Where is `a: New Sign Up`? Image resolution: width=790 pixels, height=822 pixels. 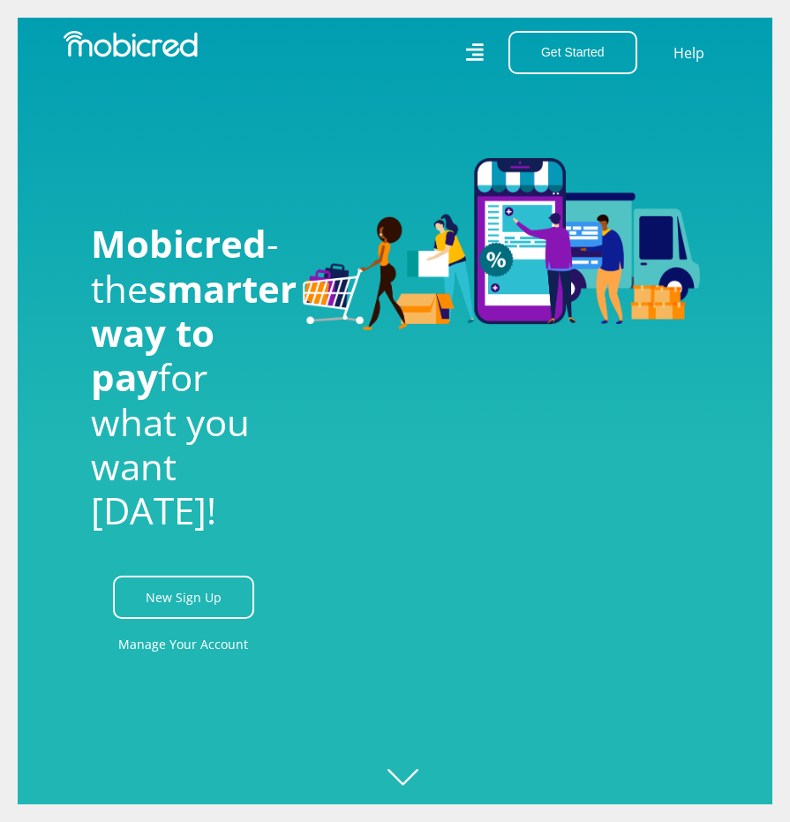 a: New Sign Up is located at coordinates (184, 597).